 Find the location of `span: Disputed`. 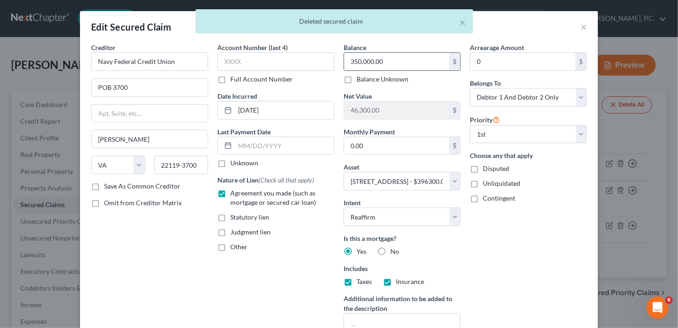

span: Disputed is located at coordinates (496, 168).